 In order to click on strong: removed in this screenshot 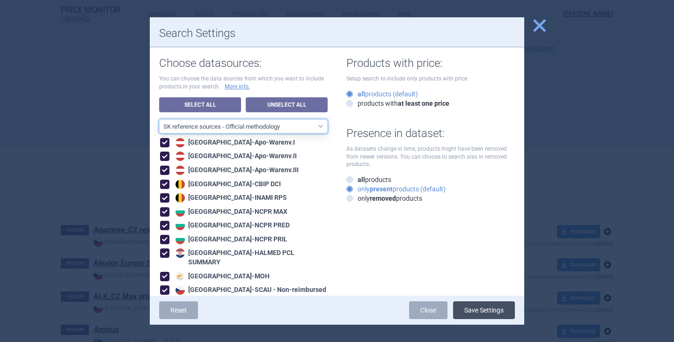, I will do `click(383, 198)`.